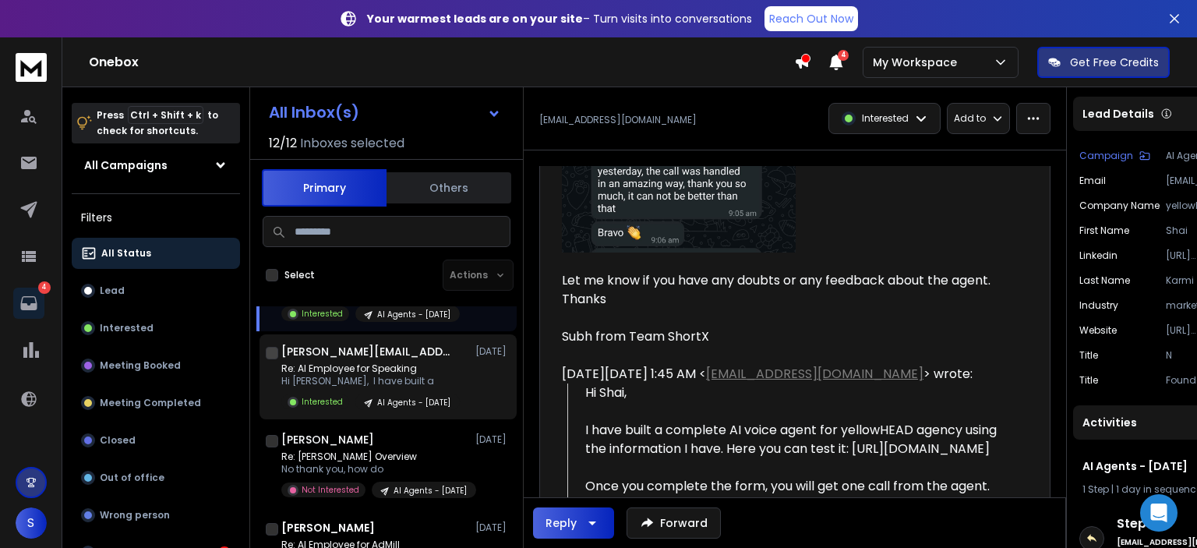 The width and height of the screenshot is (1197, 548). What do you see at coordinates (29, 303) in the screenshot?
I see `a: 4` at bounding box center [29, 303].